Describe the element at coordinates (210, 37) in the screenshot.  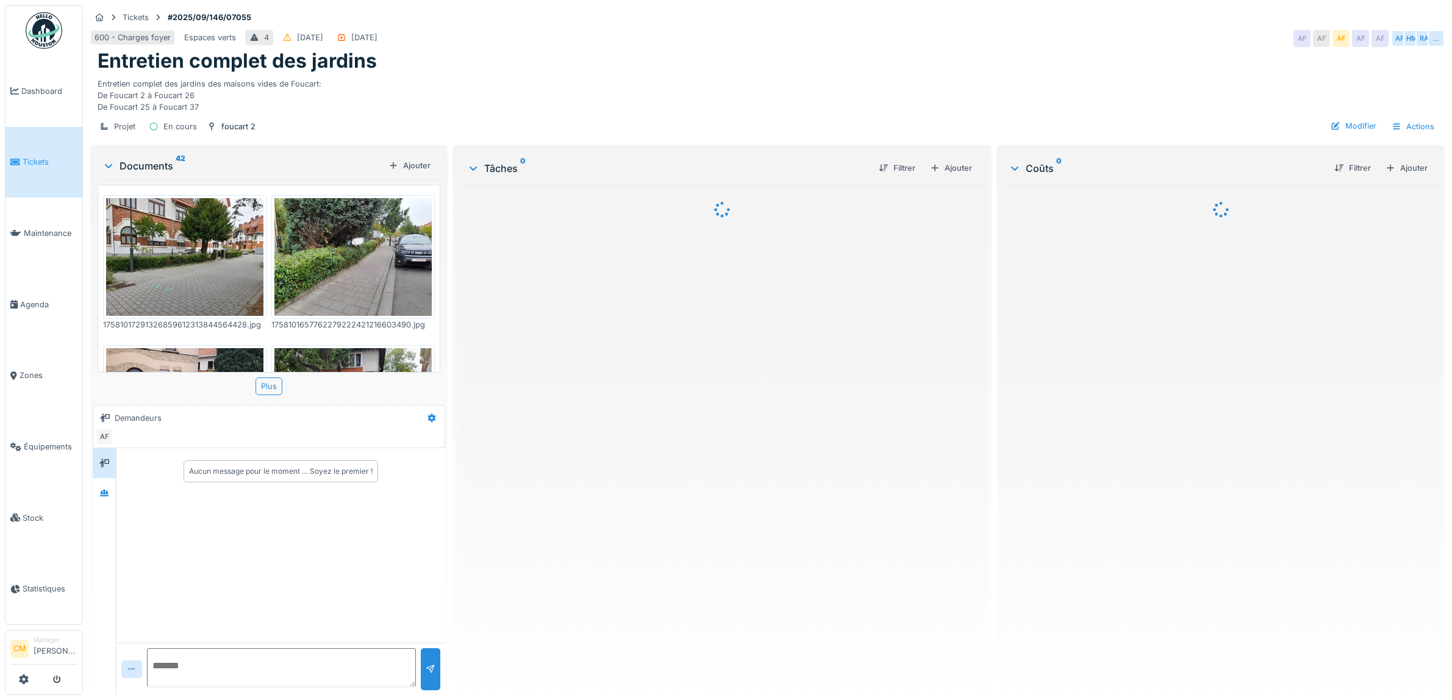
I see `div: Espaces verts` at that location.